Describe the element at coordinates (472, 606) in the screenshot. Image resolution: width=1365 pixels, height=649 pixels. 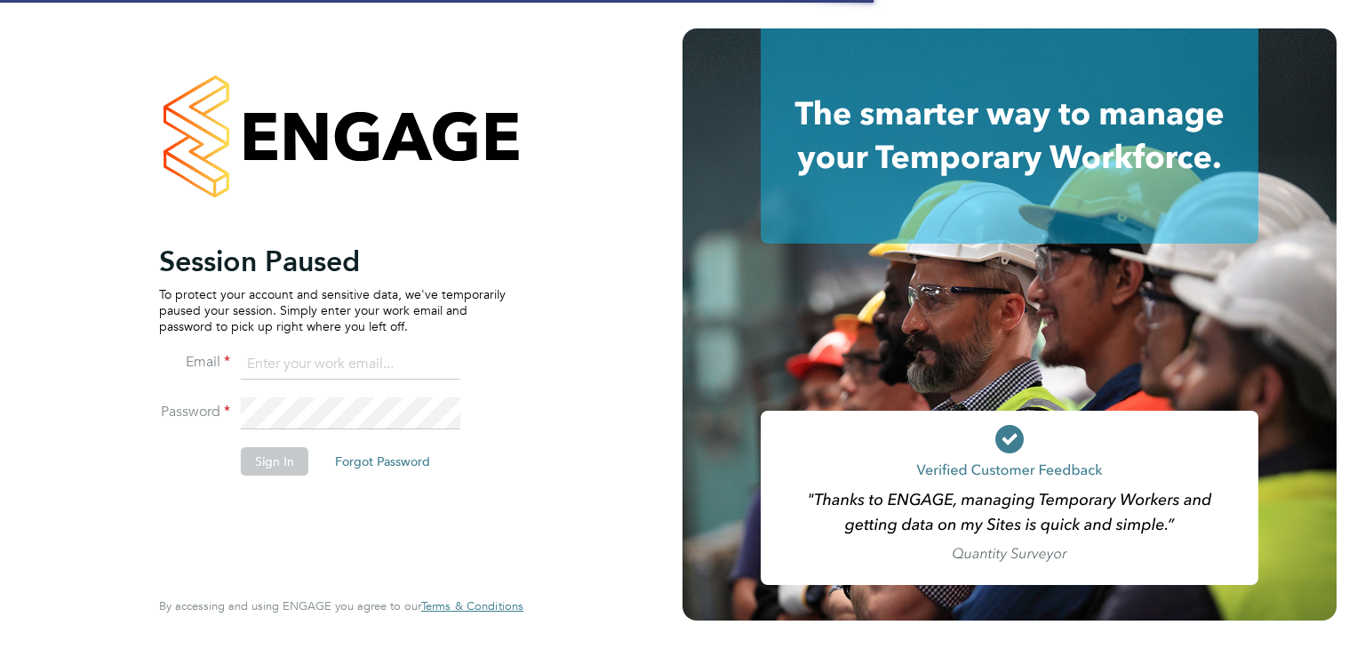
I see `a: Terms & Conditions` at that location.